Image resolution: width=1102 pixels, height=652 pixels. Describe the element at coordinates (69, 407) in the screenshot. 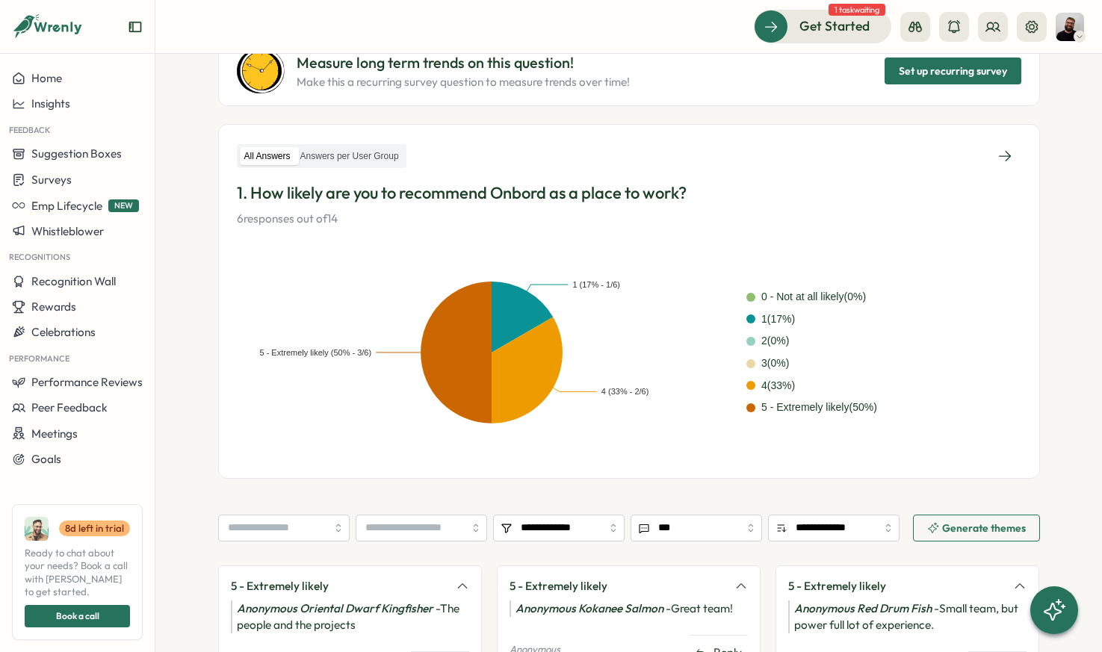

I see `span: Peer Feedback` at that location.